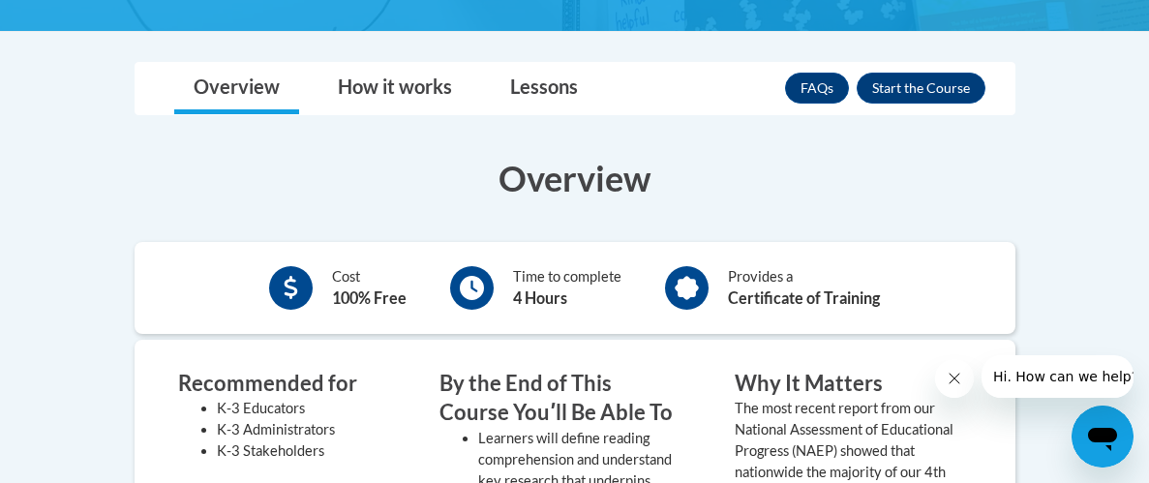 This screenshot has width=1149, height=483. I want to click on div: Time to complete, so click(567, 287).